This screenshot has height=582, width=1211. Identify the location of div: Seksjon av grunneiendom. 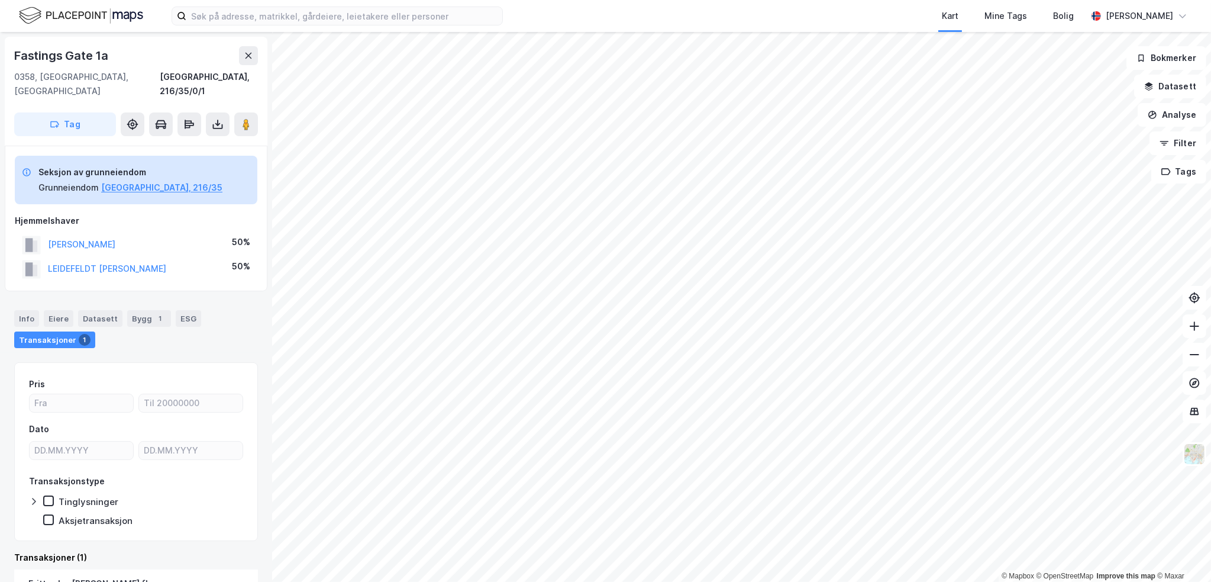
(130, 172).